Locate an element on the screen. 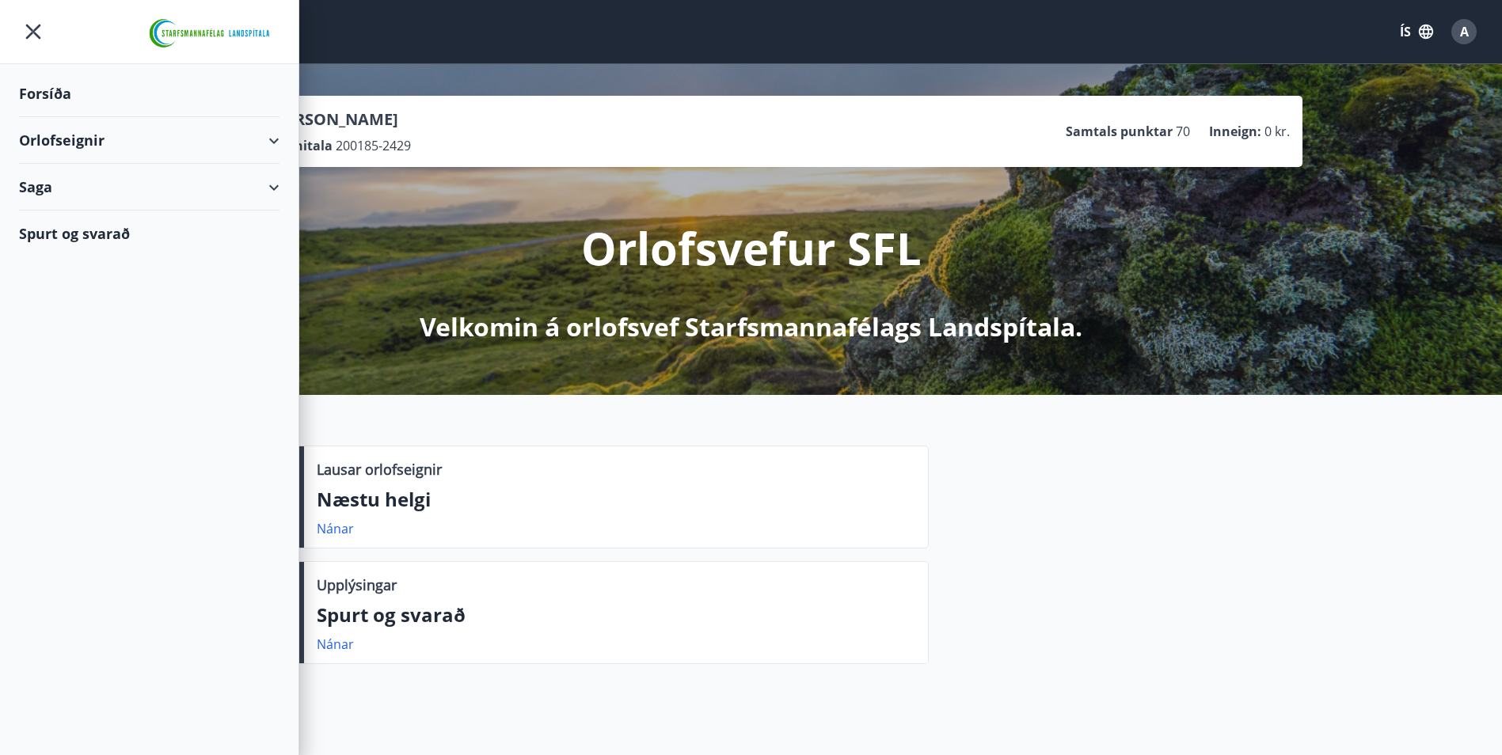 The image size is (1502, 755). div: Orlofseignir is located at coordinates (149, 140).